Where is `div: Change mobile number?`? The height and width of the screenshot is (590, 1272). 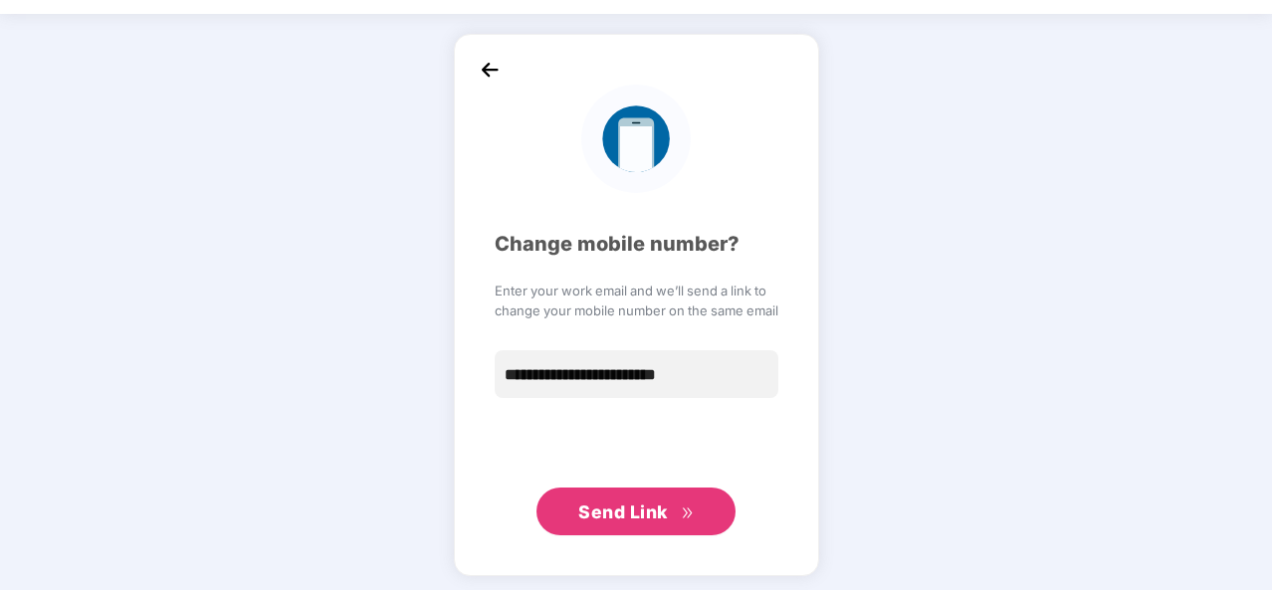 div: Change mobile number? is located at coordinates (636, 244).